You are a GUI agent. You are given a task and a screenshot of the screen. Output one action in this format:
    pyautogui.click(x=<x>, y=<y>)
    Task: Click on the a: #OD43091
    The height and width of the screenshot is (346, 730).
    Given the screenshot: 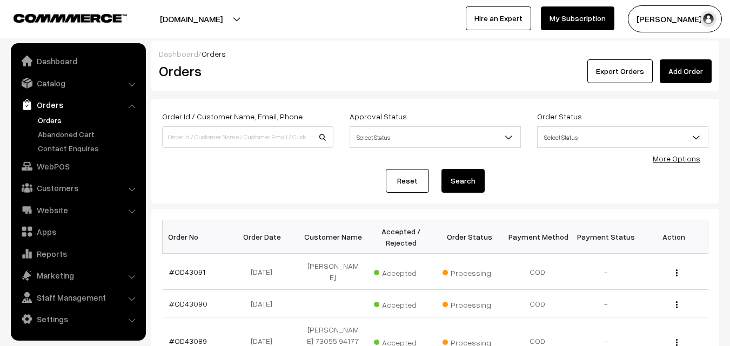 What is the action you would take?
    pyautogui.click(x=187, y=272)
    